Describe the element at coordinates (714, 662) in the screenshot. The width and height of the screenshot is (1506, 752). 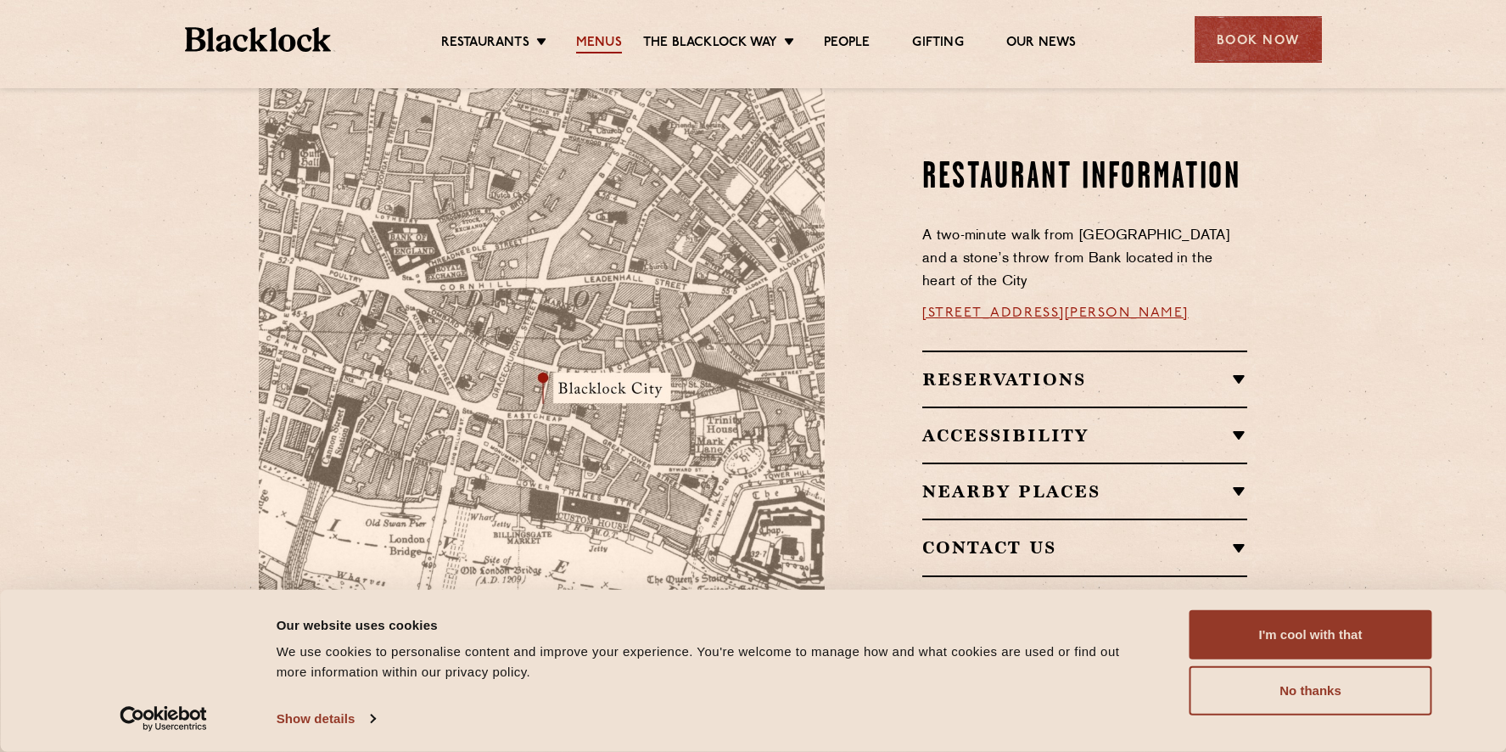
I see `div: We use cookies to personalise content and improve your experience. You're welcome to manage how a...` at that location.